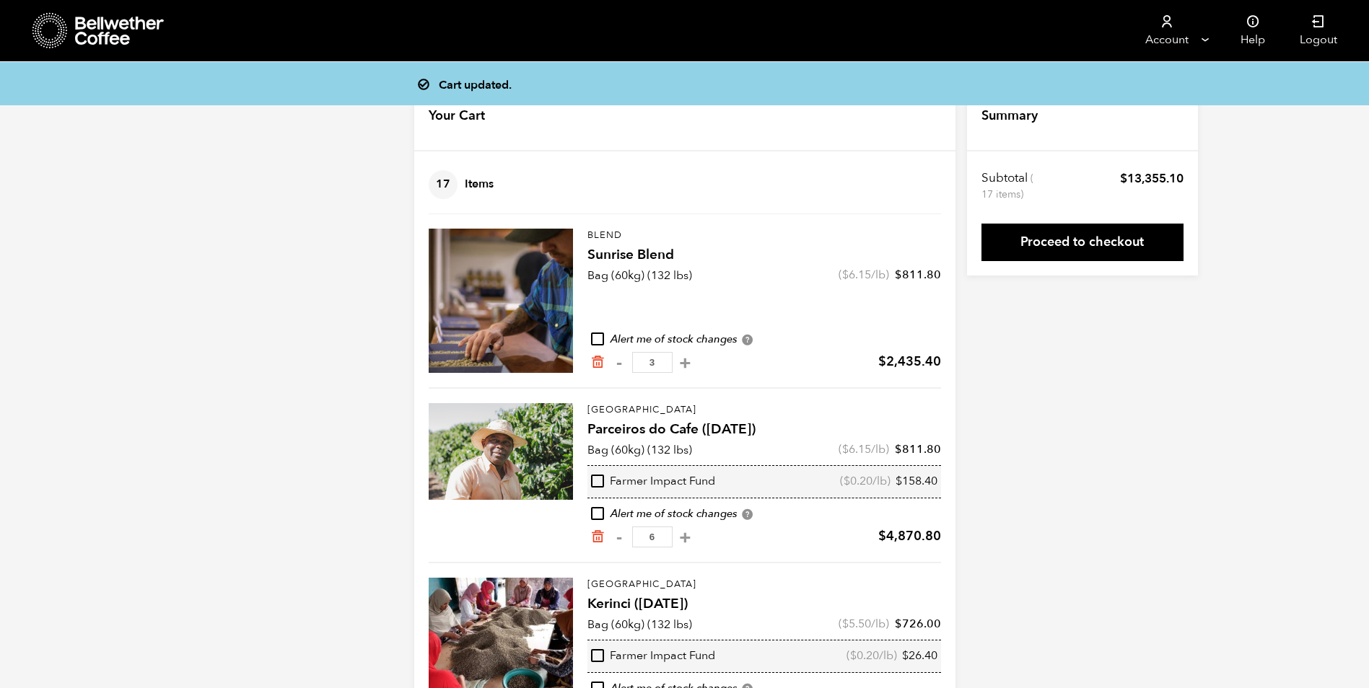 This screenshot has height=688, width=1369. I want to click on bdi: 158.40, so click(917, 481).